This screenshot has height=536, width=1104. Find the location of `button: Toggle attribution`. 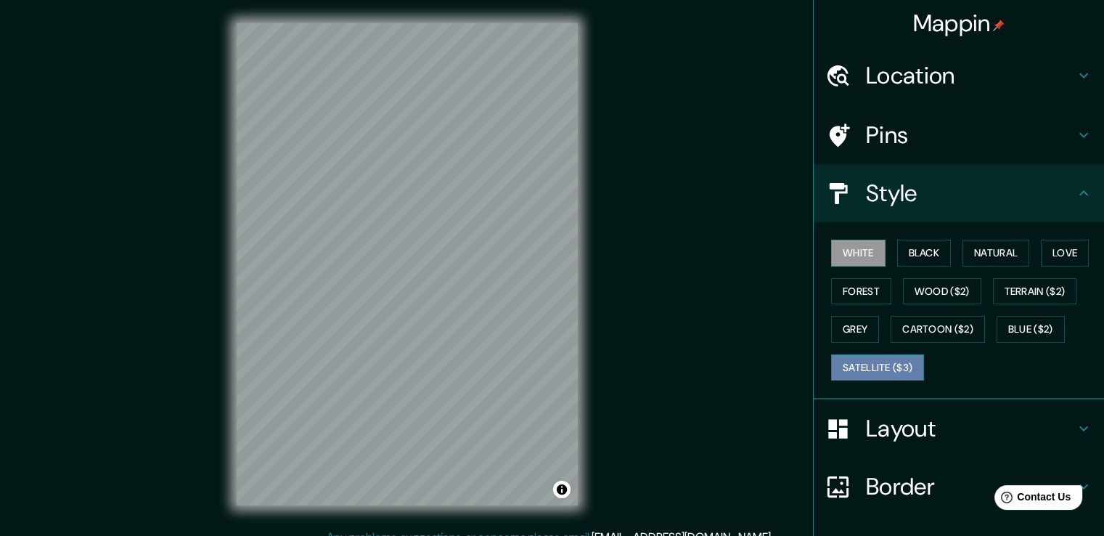

button: Toggle attribution is located at coordinates (562, 489).